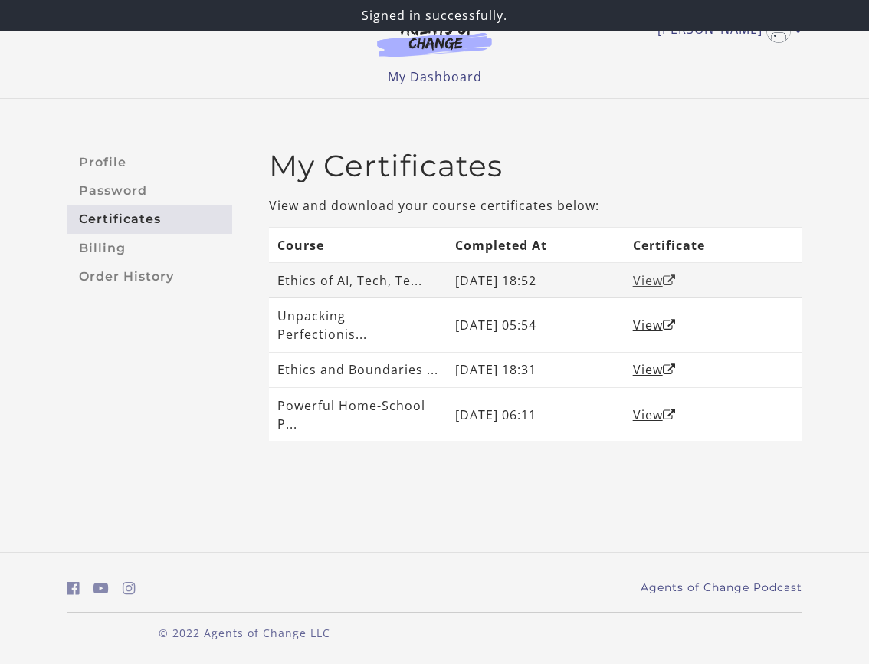 This screenshot has width=869, height=664. Describe the element at coordinates (358, 325) in the screenshot. I see `td: Unpacking Perfectionis...` at that location.